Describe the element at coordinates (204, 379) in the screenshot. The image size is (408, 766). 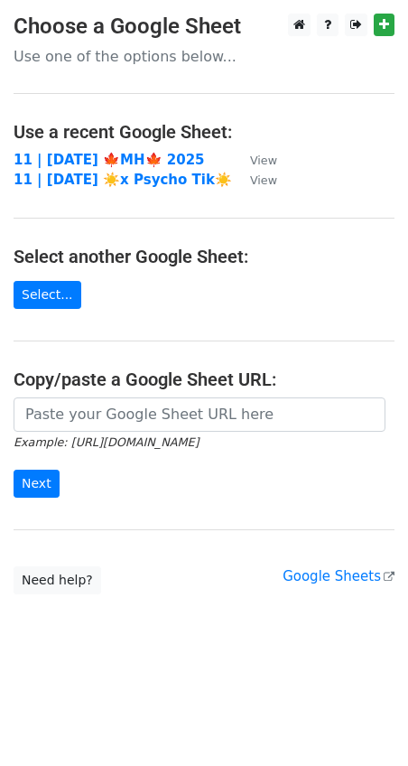
I see `h4: Copy/paste a Google Sheet URL:` at that location.